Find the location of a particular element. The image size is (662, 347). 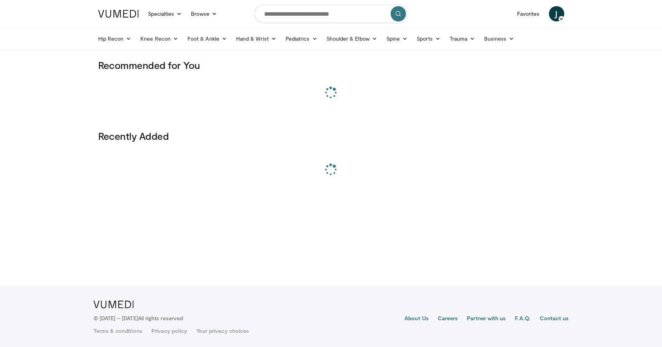

a: Terms & conditions is located at coordinates (118, 331).